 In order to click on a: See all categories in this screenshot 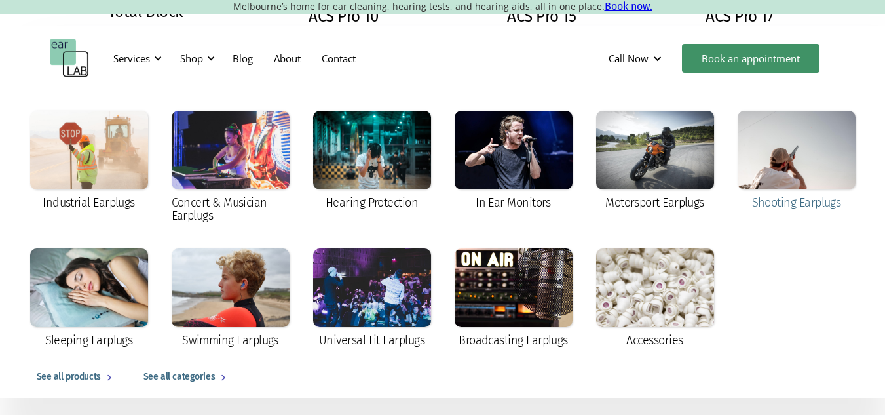, I will do `click(187, 377)`.